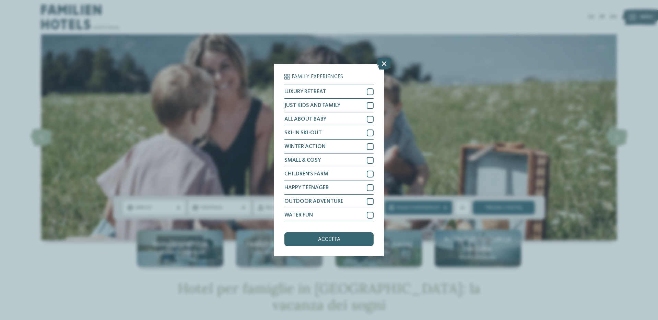 The width and height of the screenshot is (658, 320). Describe the element at coordinates (303, 161) in the screenshot. I see `span: SMALL & COSY` at that location.